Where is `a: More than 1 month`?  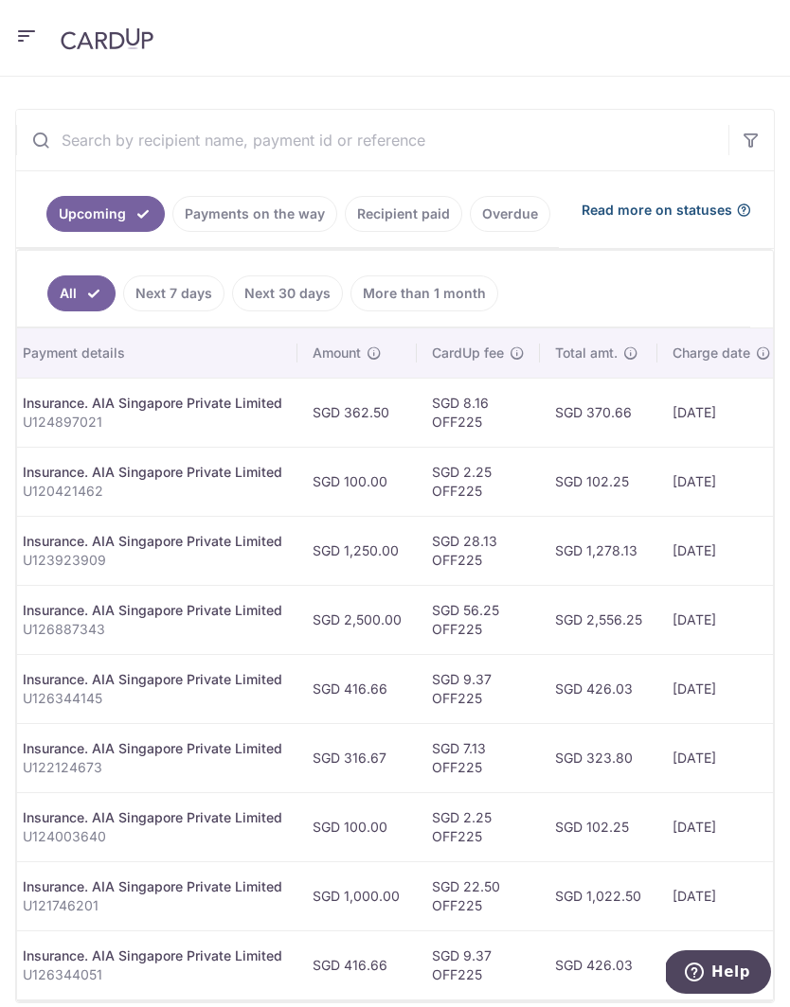
a: More than 1 month is located at coordinates (424, 293).